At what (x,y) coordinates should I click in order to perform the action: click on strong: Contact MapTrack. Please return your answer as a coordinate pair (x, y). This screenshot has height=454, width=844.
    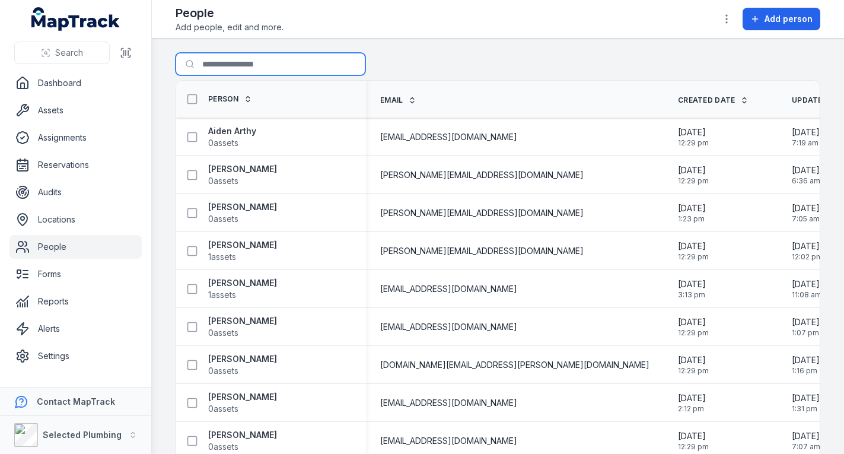
    Looking at the image, I should click on (76, 401).